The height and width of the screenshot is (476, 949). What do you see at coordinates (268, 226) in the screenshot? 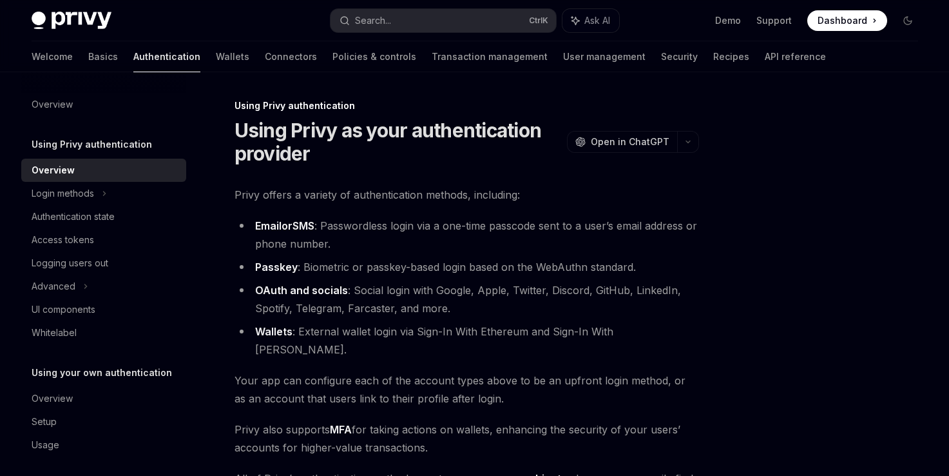
I see `a: Email` at bounding box center [268, 226].